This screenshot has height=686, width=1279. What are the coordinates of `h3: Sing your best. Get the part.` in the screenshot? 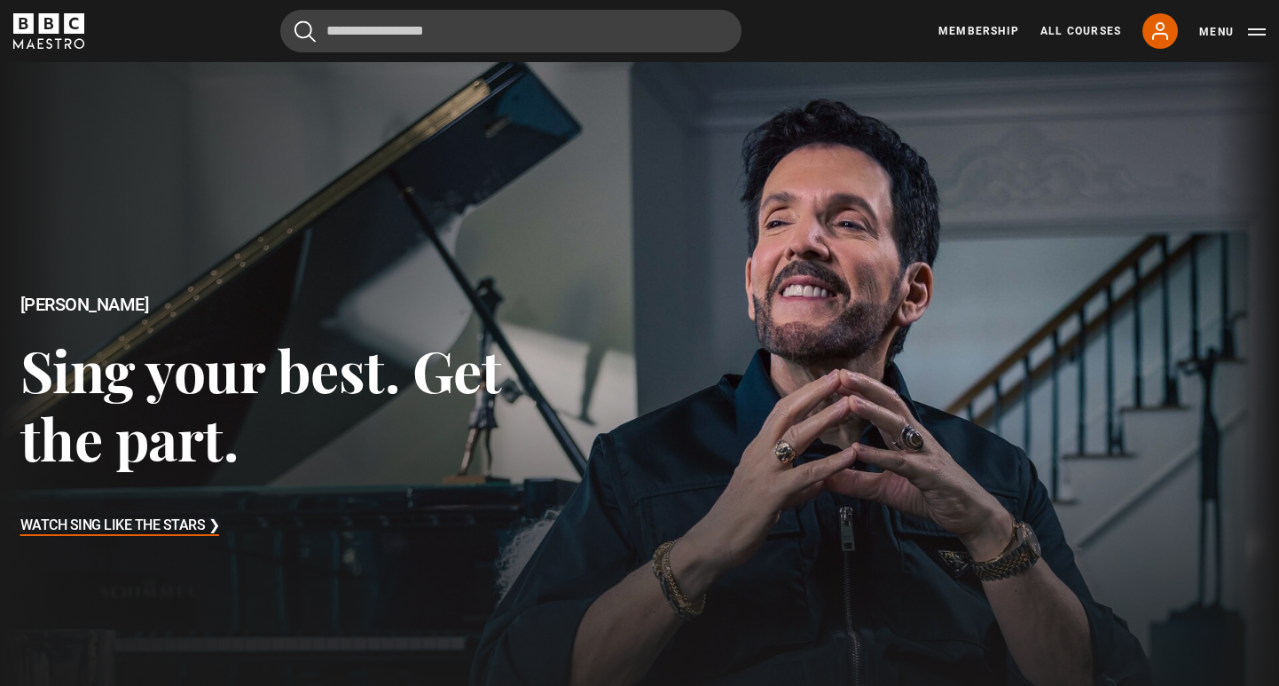 It's located at (266, 404).